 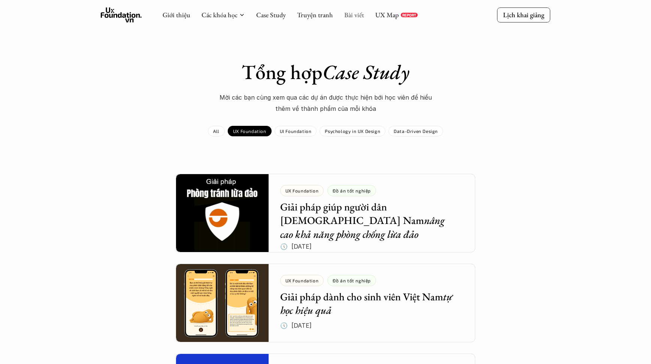 I want to click on a: Các khóa học, so click(x=219, y=15).